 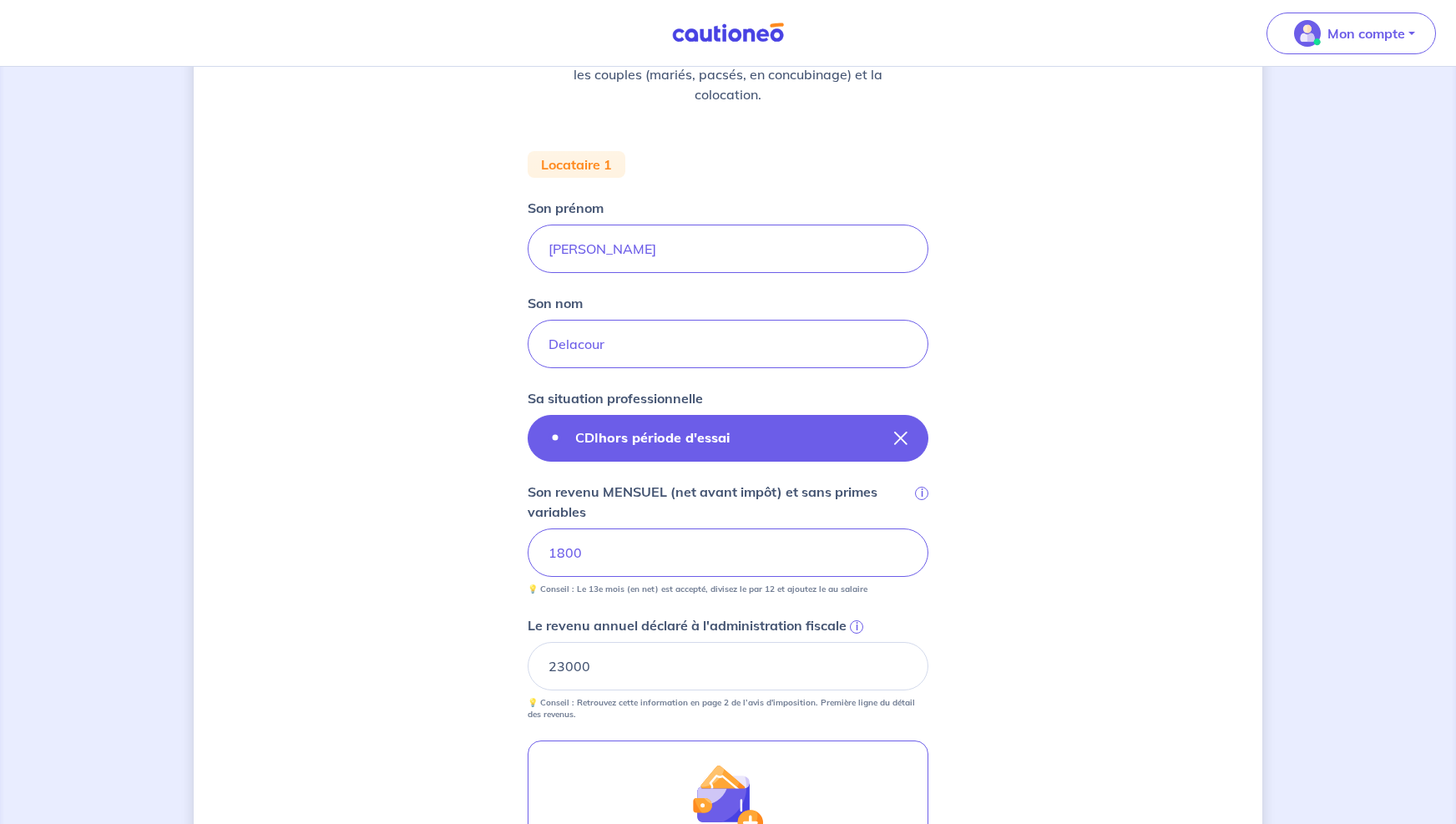 What do you see at coordinates (728, 74) in the screenshot?
I see `p: 💡 Pour info : nous acceptons les personnes seules, les couples (mariés, pacsés, en concubinage) e...` at bounding box center [728, 74].